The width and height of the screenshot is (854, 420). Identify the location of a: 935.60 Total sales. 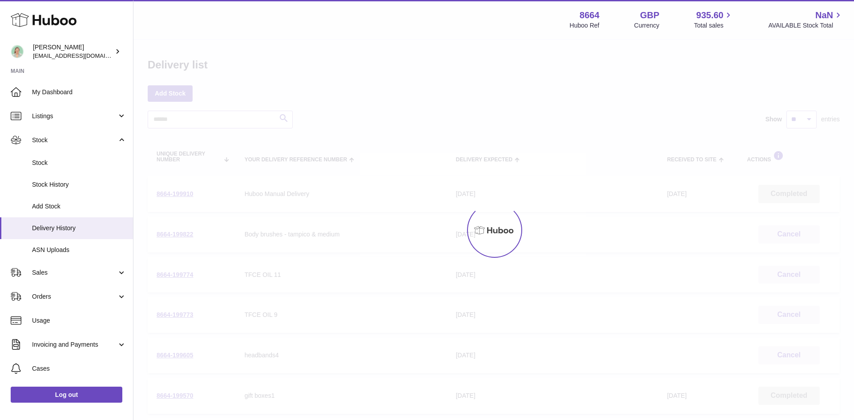
(713, 20).